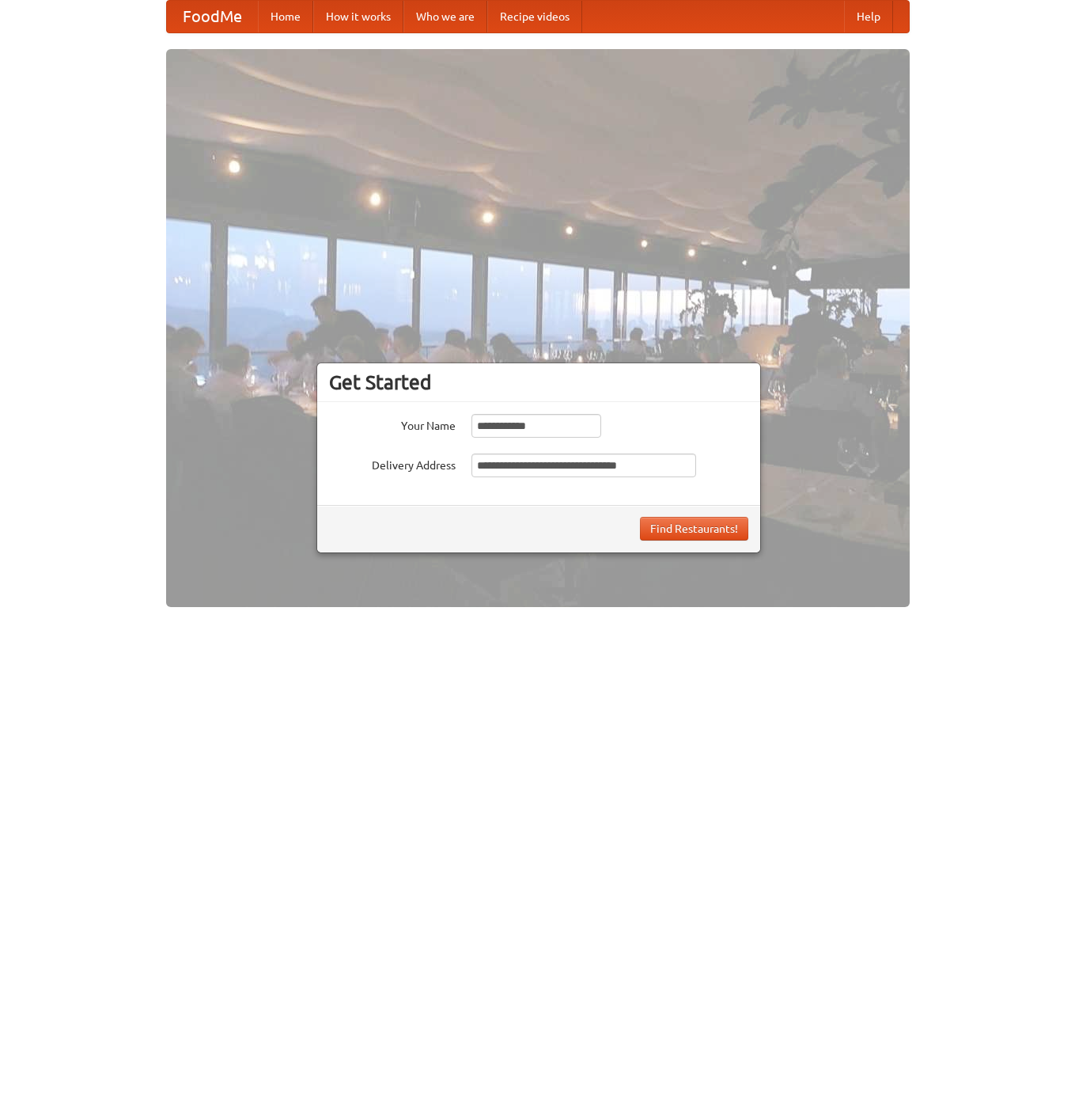  I want to click on label: Delivery Address, so click(393, 463).